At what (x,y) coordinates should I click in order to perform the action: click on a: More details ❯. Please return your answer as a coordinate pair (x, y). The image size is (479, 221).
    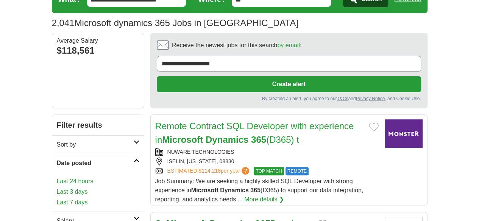
    Looking at the image, I should click on (264, 200).